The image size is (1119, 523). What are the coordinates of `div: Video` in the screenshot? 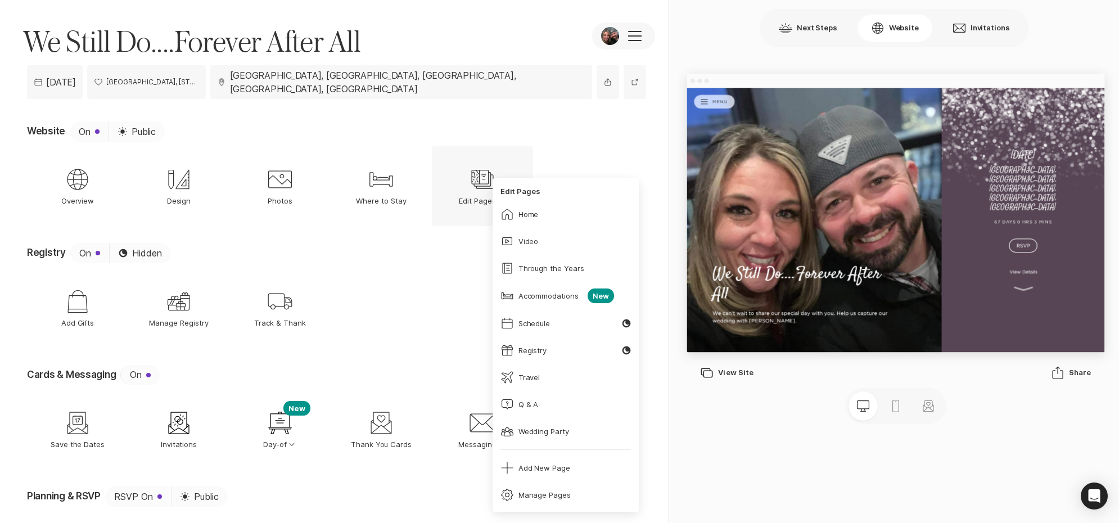 It's located at (529, 241).